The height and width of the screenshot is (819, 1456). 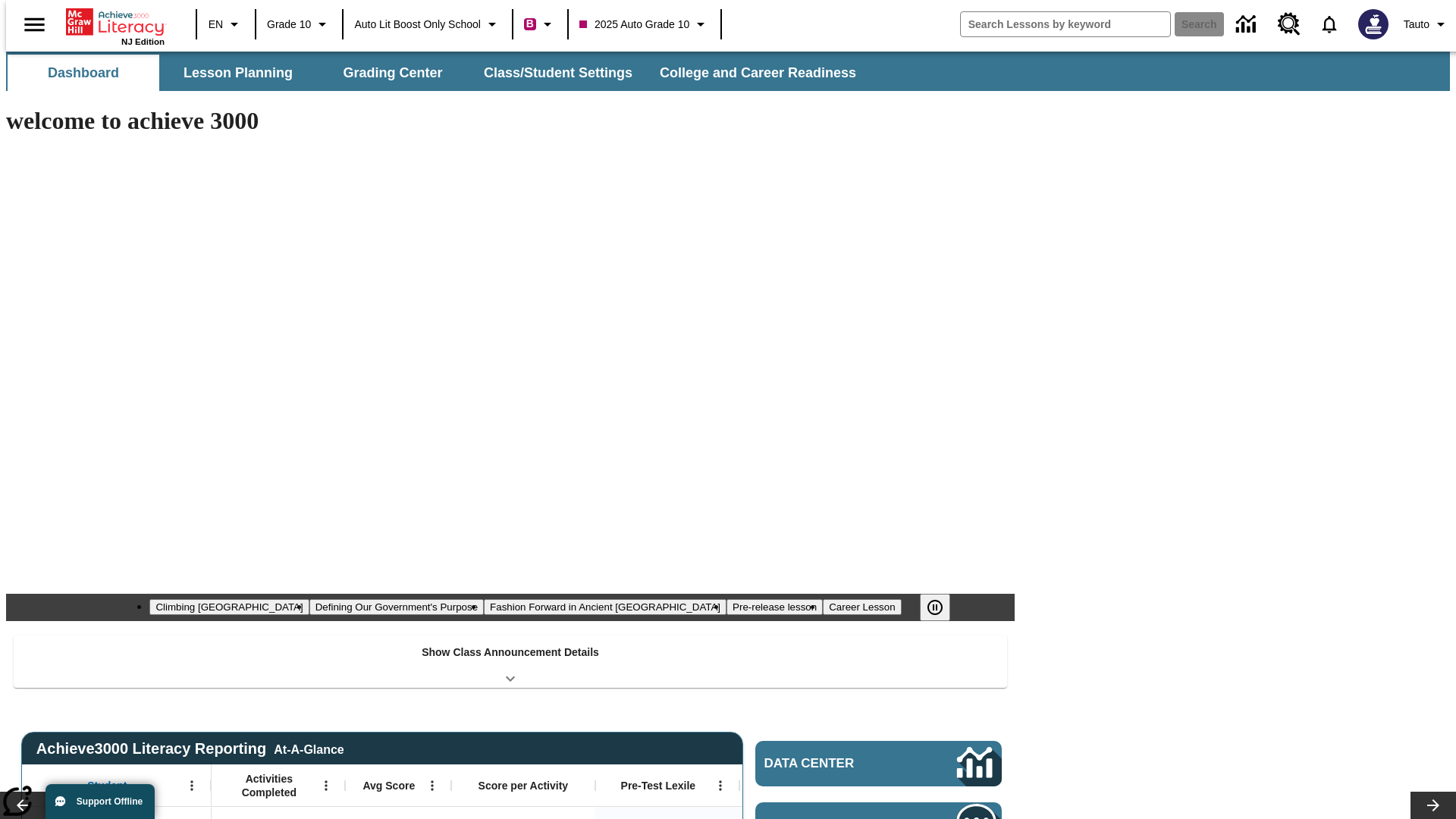 I want to click on button: Slide 1 Climbing Mount Tai, so click(x=229, y=606).